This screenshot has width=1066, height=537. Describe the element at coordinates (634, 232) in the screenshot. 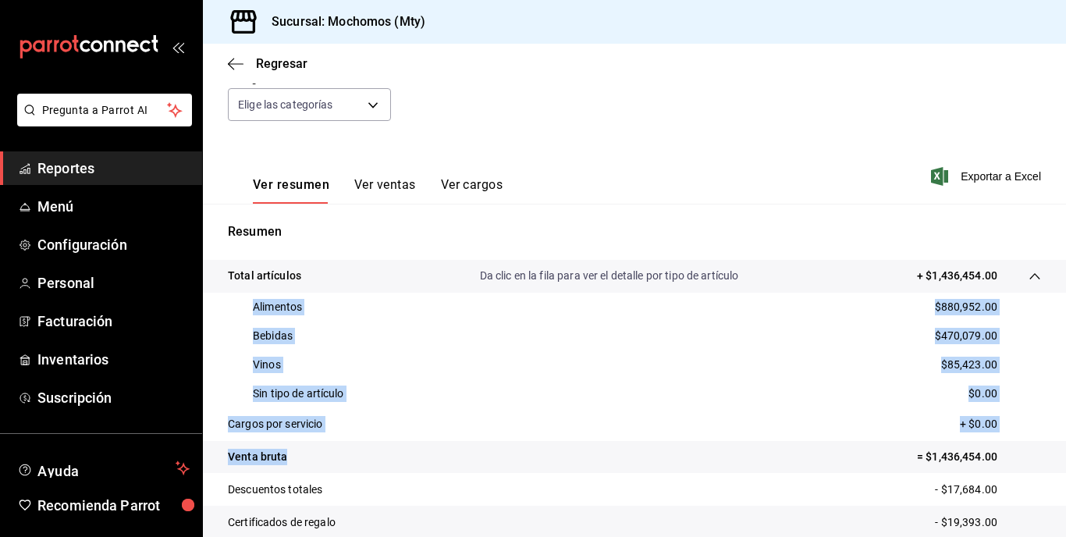

I see `p: Resumen` at that location.